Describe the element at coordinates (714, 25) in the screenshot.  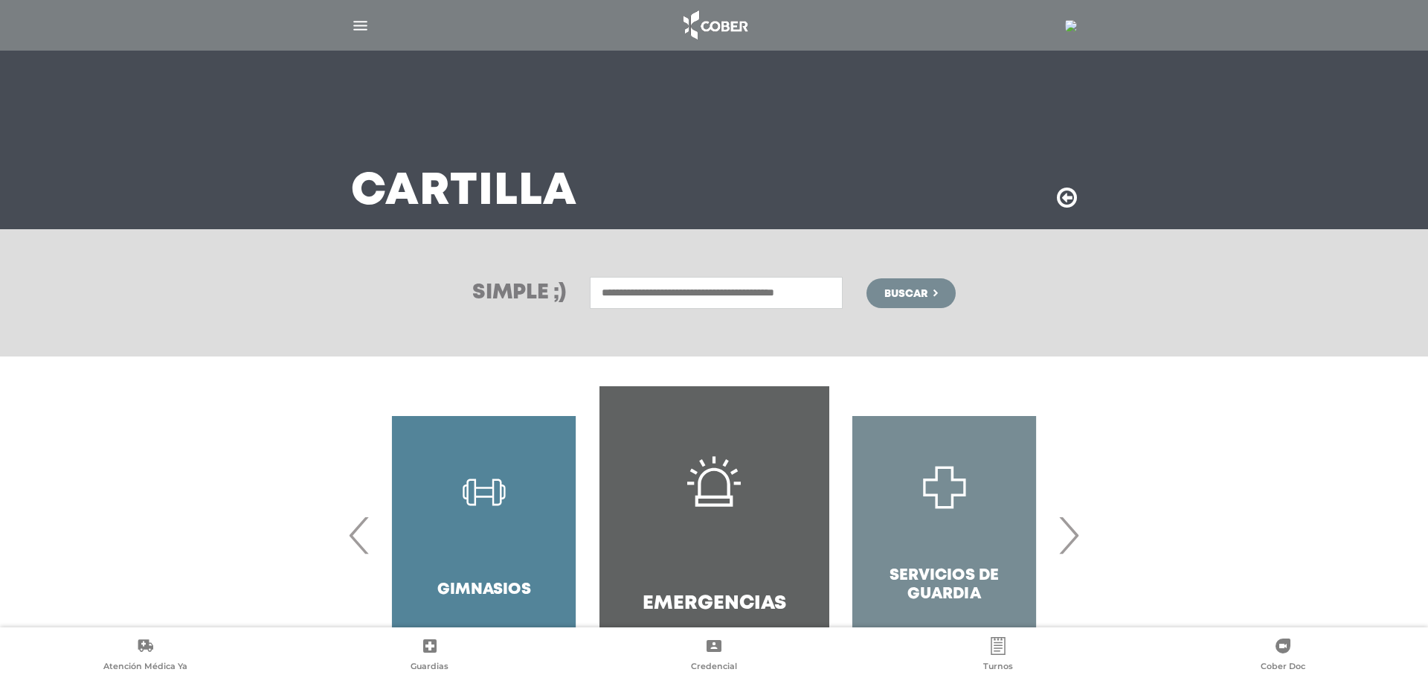
I see `img: logo_cober_home-white.png` at that location.